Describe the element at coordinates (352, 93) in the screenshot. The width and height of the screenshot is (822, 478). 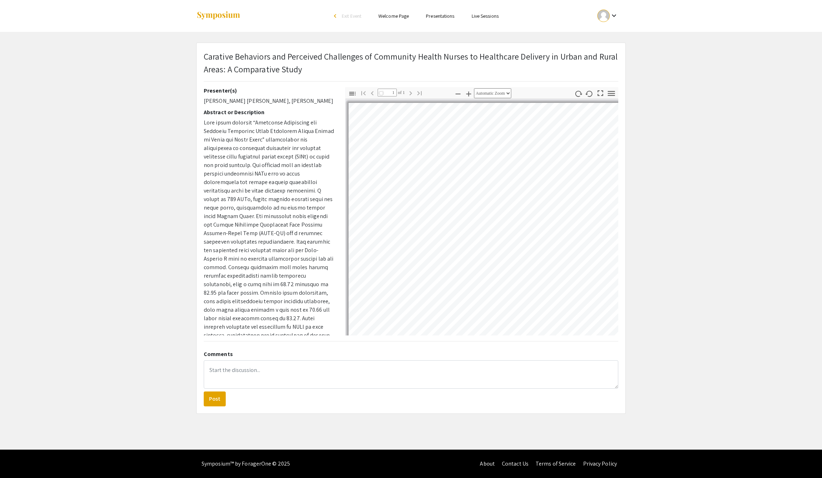
I see `button: Toggle Sidebar` at that location.